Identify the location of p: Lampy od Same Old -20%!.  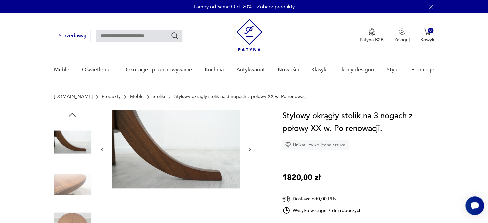
(224, 7).